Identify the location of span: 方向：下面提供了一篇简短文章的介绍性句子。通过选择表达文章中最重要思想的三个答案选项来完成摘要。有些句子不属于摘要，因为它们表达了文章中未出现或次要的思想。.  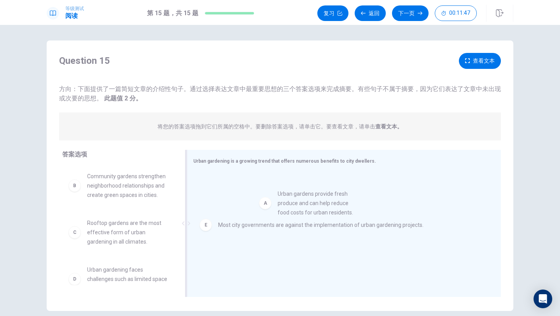
(280, 93).